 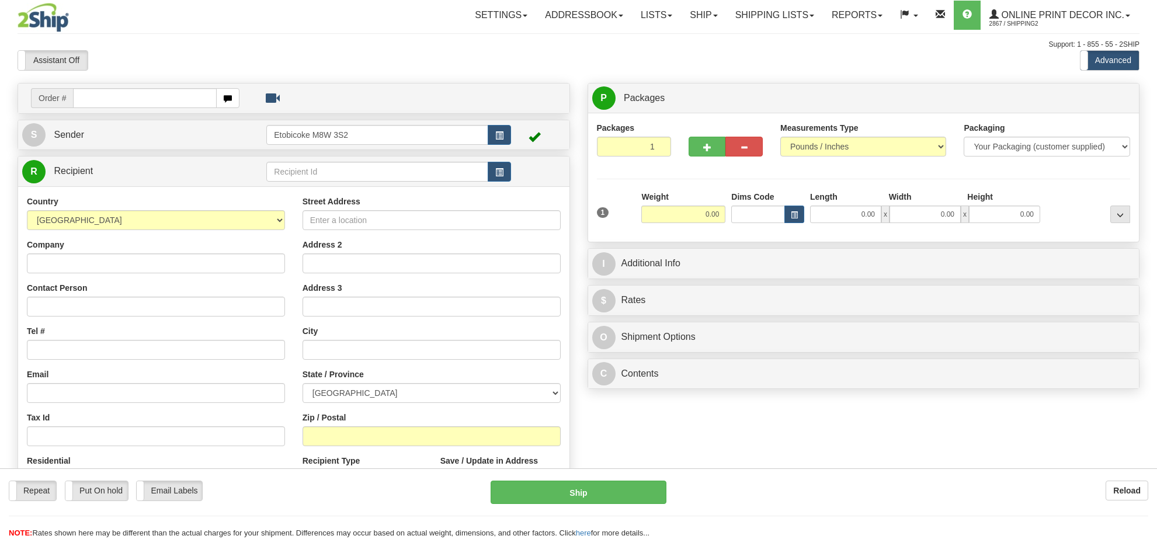 What do you see at coordinates (48, 461) in the screenshot?
I see `label: Residential` at bounding box center [48, 461].